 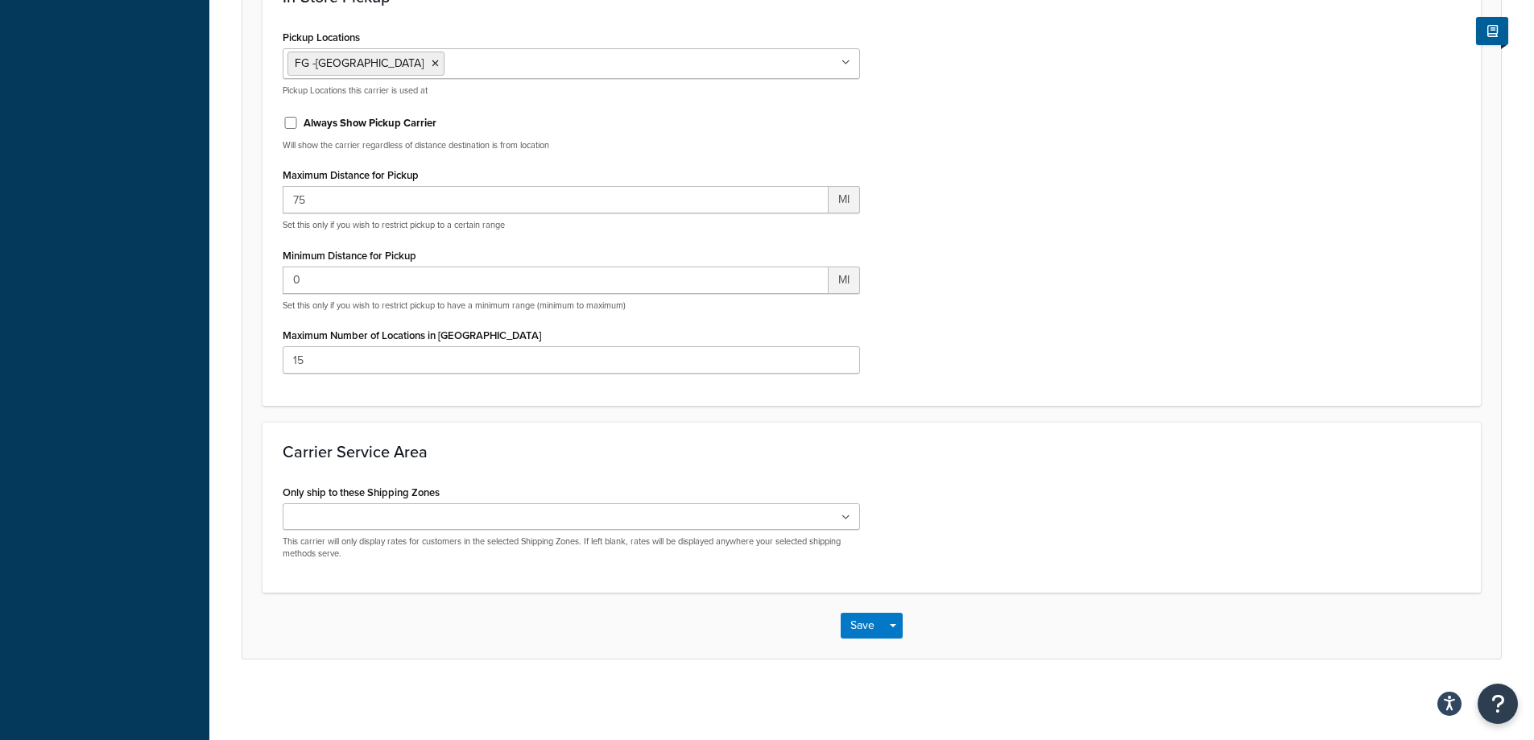 What do you see at coordinates (571, 548) in the screenshot?
I see `p: This carrier will only display rates for customers in the selected Shipping Zones. If left blank,...` at bounding box center [571, 548].